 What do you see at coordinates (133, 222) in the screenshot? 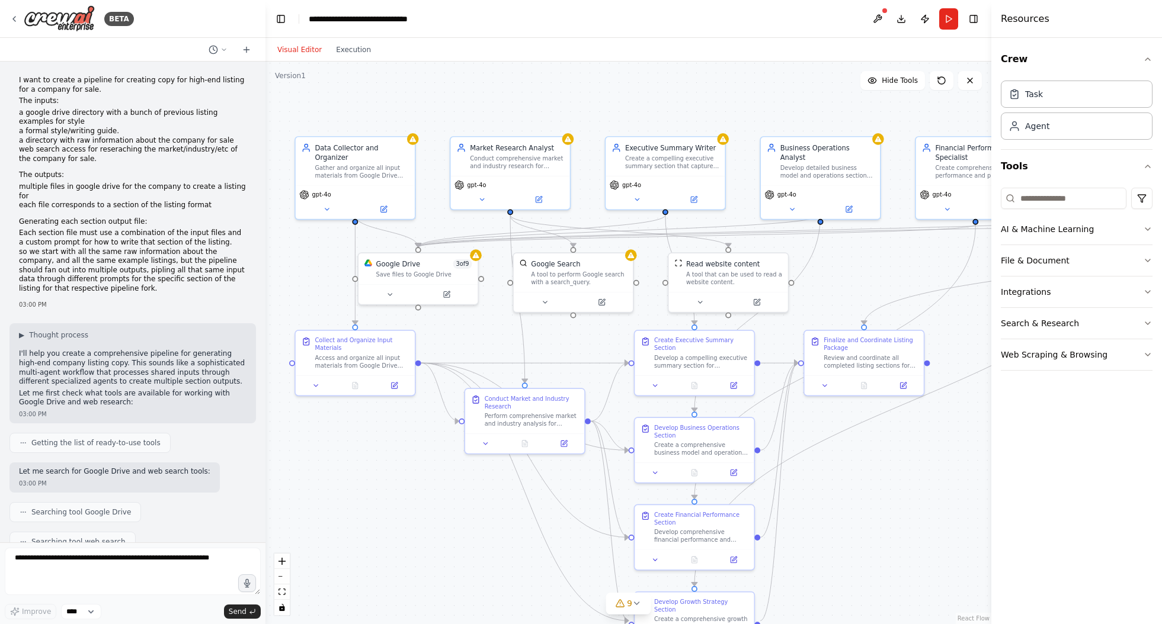
I see `p: Generating each section output file:` at bounding box center [133, 222].